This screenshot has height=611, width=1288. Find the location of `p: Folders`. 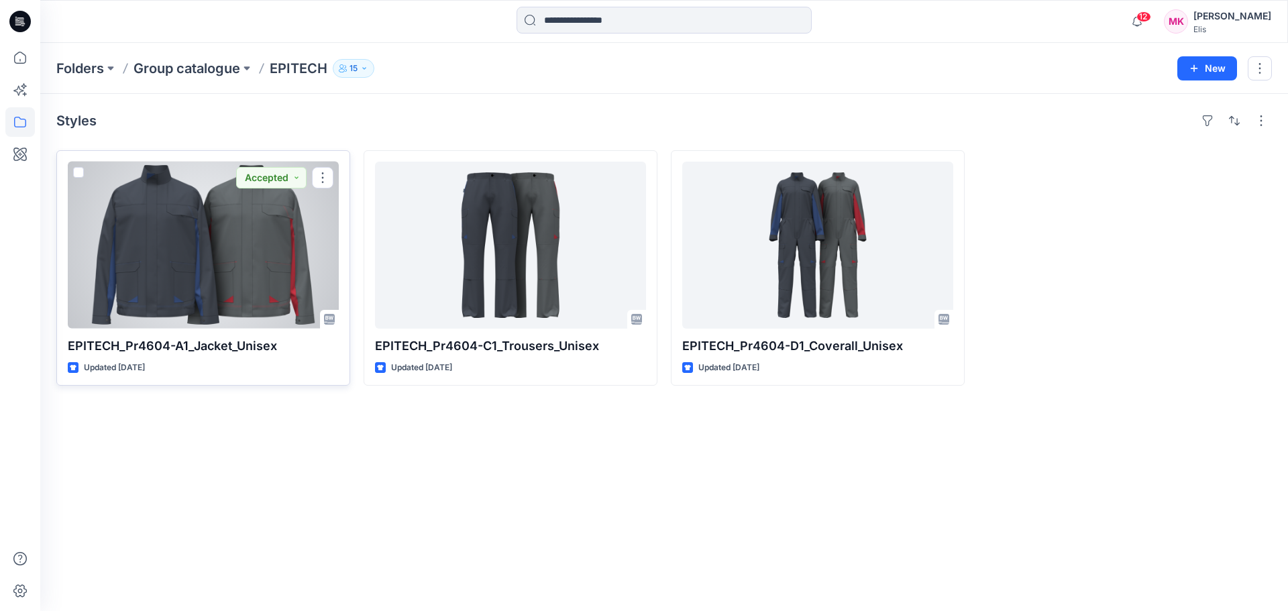

p: Folders is located at coordinates (80, 68).